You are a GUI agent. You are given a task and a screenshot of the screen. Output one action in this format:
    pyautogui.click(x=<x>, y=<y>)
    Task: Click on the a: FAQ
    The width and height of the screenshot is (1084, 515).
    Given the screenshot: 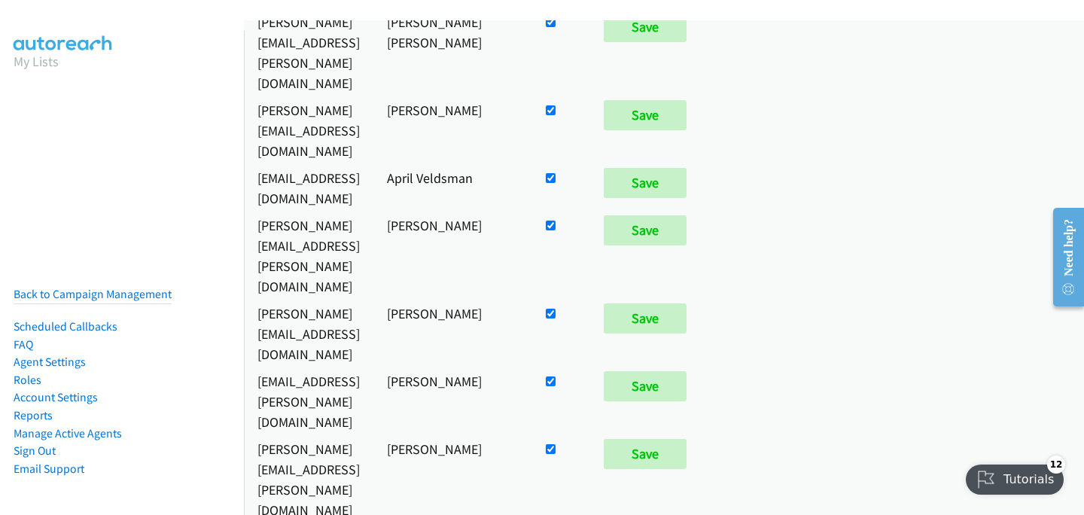 What is the action you would take?
    pyautogui.click(x=23, y=344)
    